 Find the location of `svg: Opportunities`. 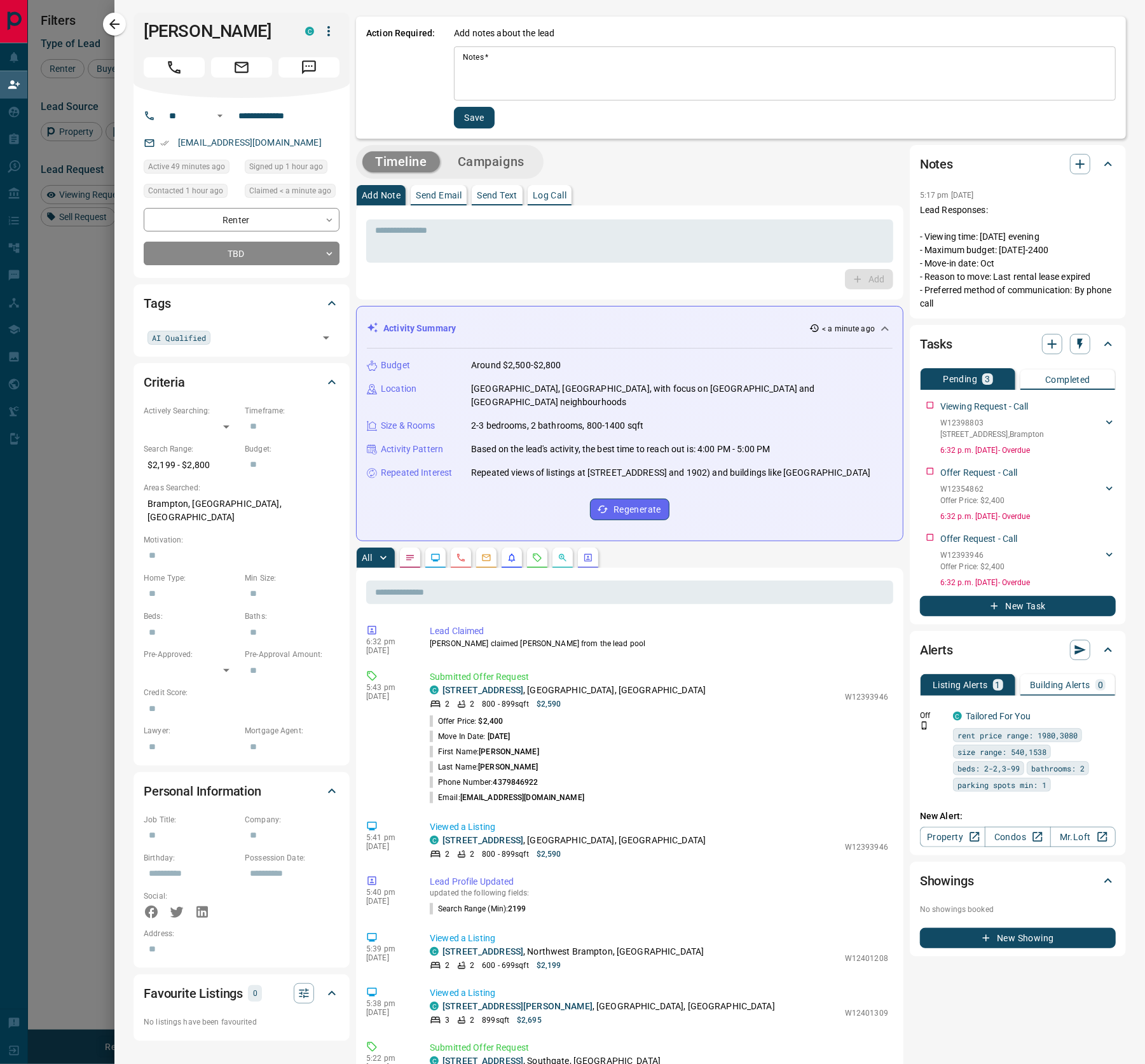

svg: Opportunities is located at coordinates (563, 557).